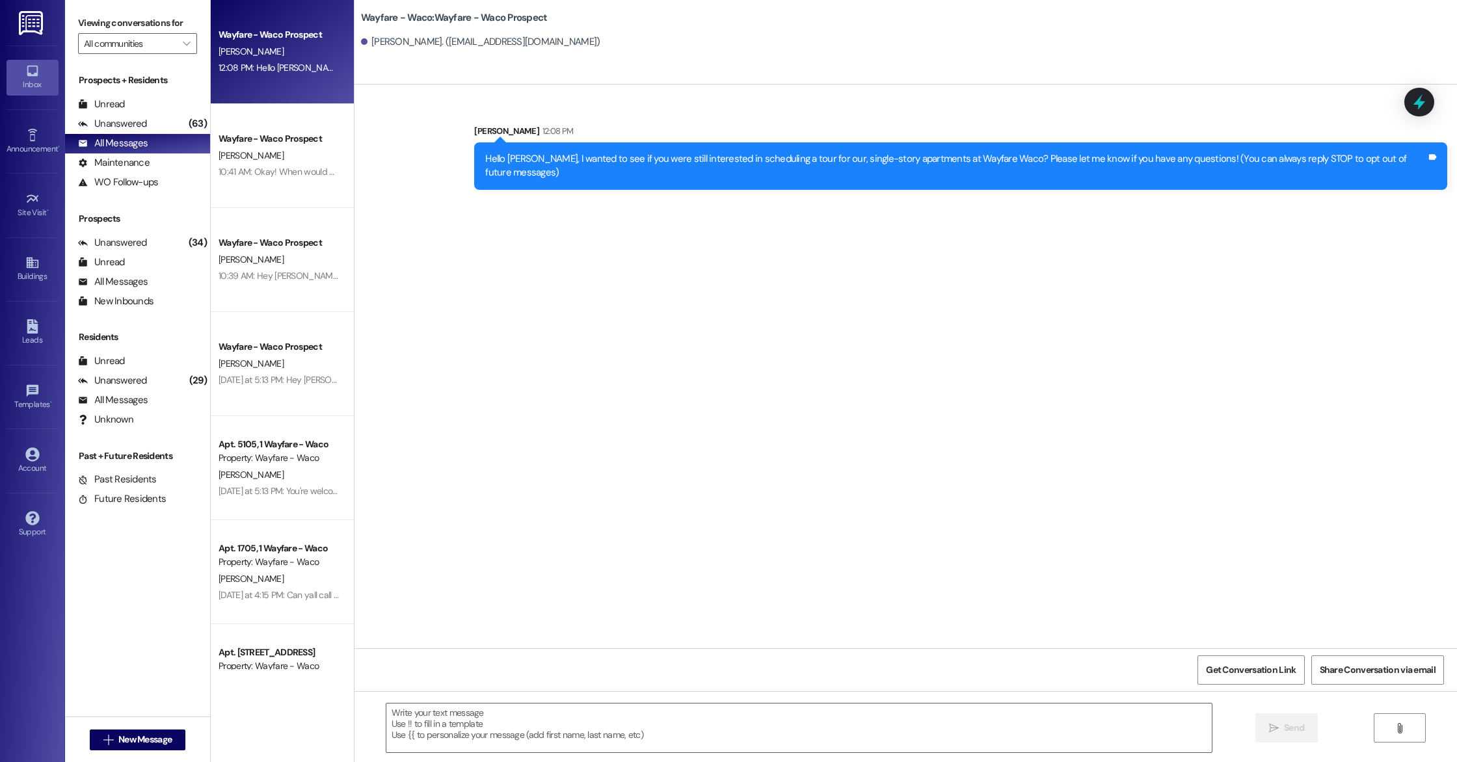 This screenshot has height=762, width=1457. What do you see at coordinates (33, 461) in the screenshot?
I see `a: Account` at bounding box center [33, 461].